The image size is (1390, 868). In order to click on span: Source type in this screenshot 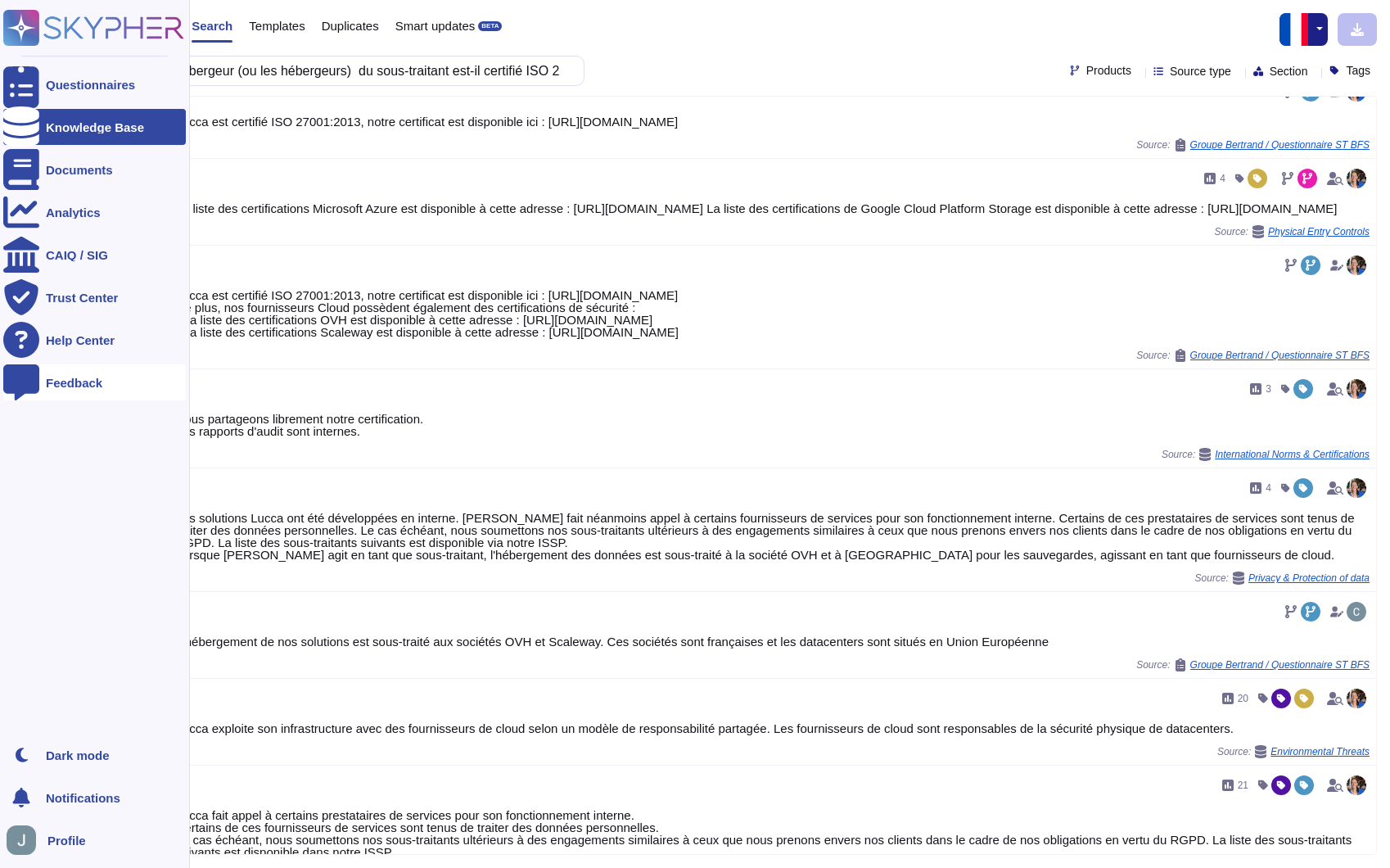, I will do `click(1200, 72)`.